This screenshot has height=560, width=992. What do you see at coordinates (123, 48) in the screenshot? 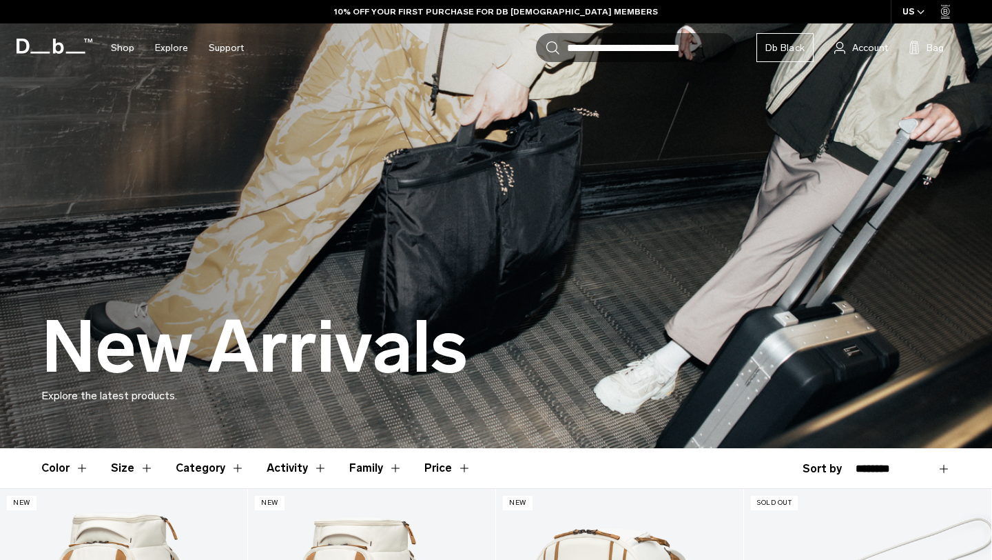
I see `a: Shop` at bounding box center [123, 48].